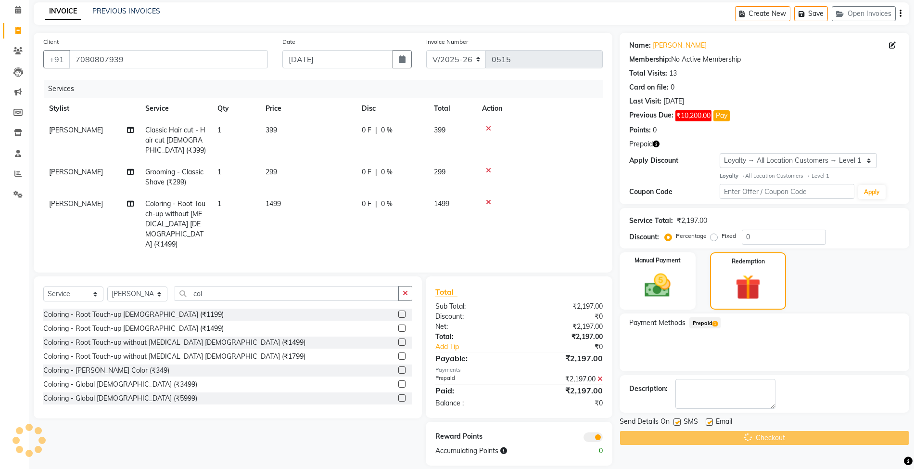 This screenshot has height=469, width=914. What do you see at coordinates (63, 12) in the screenshot?
I see `a: INVOICE` at bounding box center [63, 12].